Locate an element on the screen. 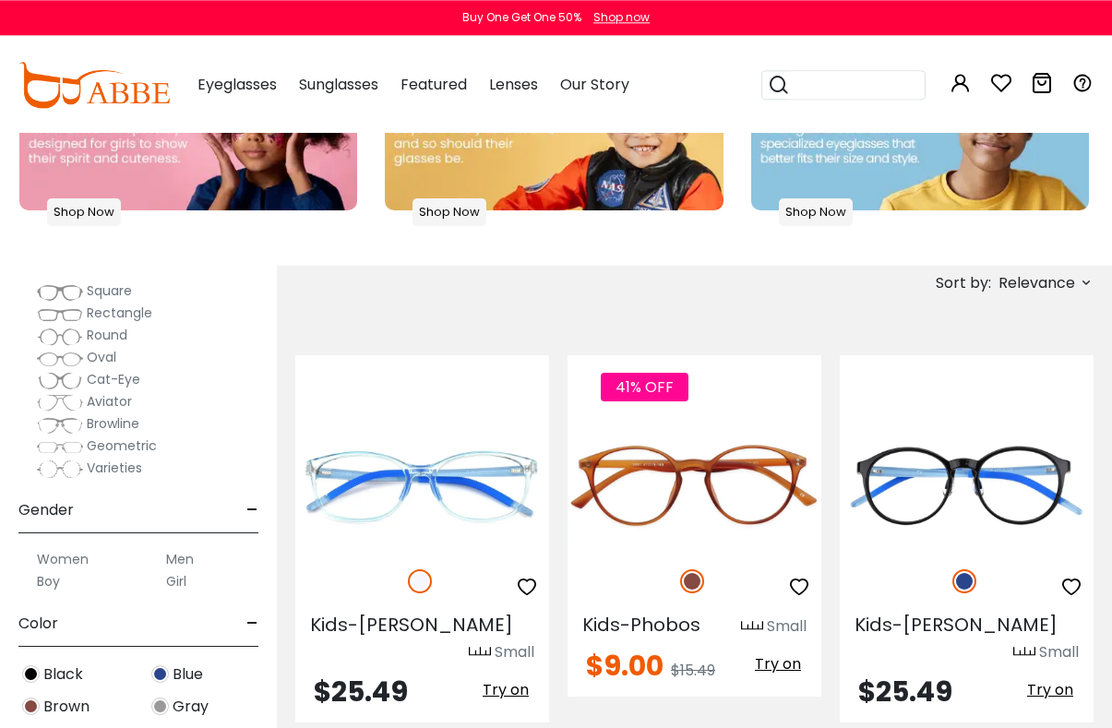  img: Rectangle.png is located at coordinates (60, 315).